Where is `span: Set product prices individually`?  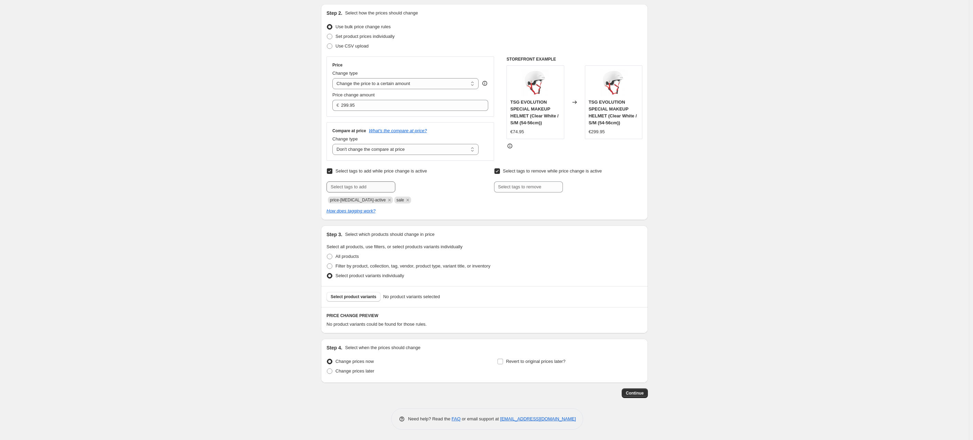 span: Set product prices individually is located at coordinates (365, 36).